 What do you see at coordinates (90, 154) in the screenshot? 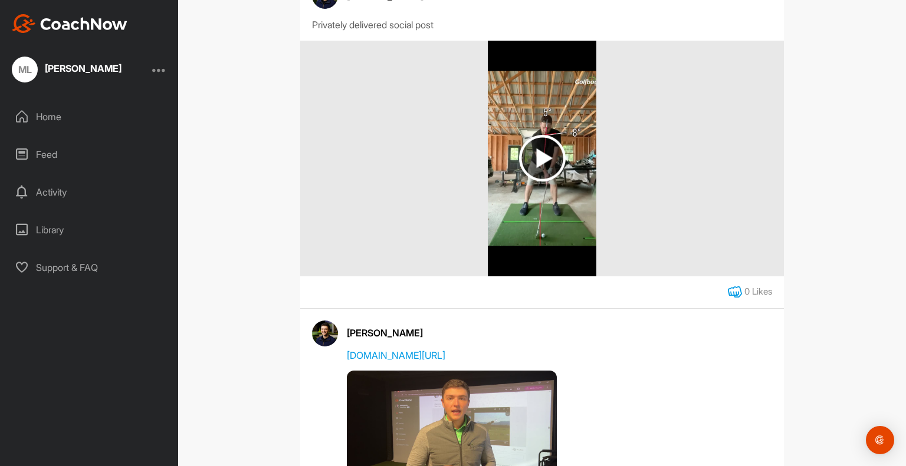
I see `div: Feed` at bounding box center [90, 154].